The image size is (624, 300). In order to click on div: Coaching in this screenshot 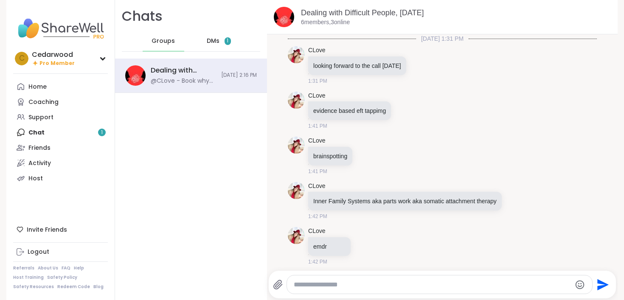, I will do `click(43, 102)`.